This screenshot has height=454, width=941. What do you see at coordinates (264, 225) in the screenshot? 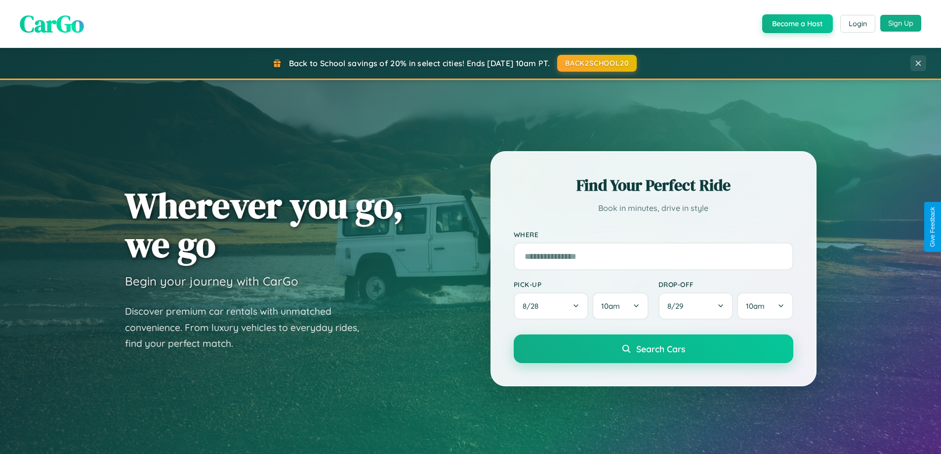
I see `h1: Wherever you go, we go` at bounding box center [264, 225].